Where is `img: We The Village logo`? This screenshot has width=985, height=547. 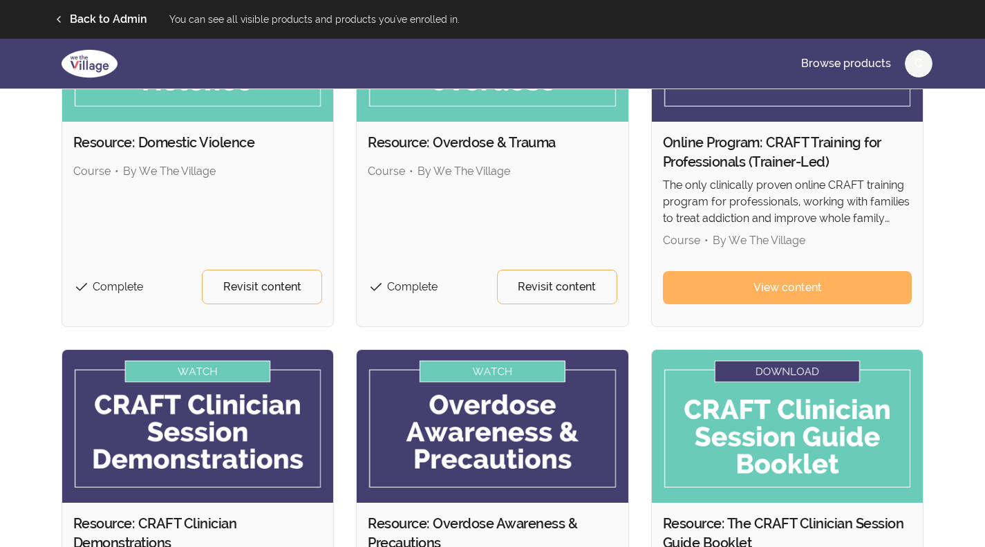 img: We The Village logo is located at coordinates (89, 64).